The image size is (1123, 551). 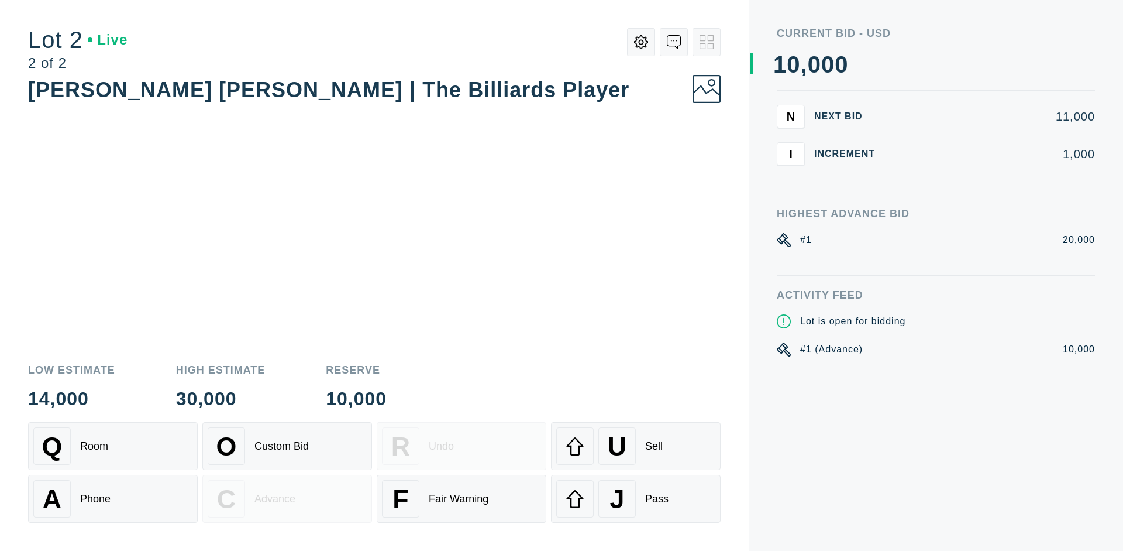 I want to click on button: OCustom Bid, so click(x=287, y=446).